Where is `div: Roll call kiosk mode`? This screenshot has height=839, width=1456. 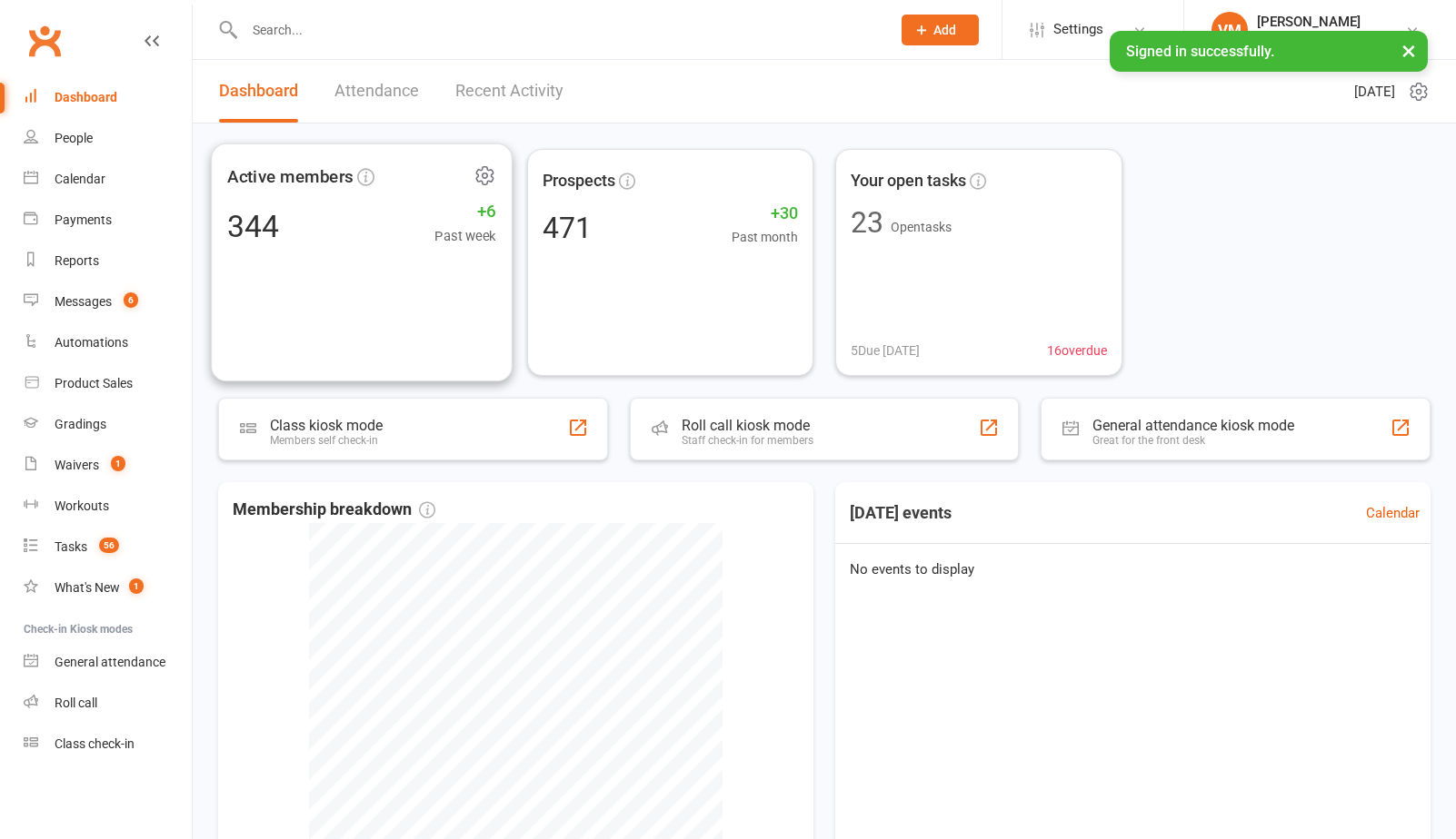
div: Roll call kiosk mode is located at coordinates (747, 425).